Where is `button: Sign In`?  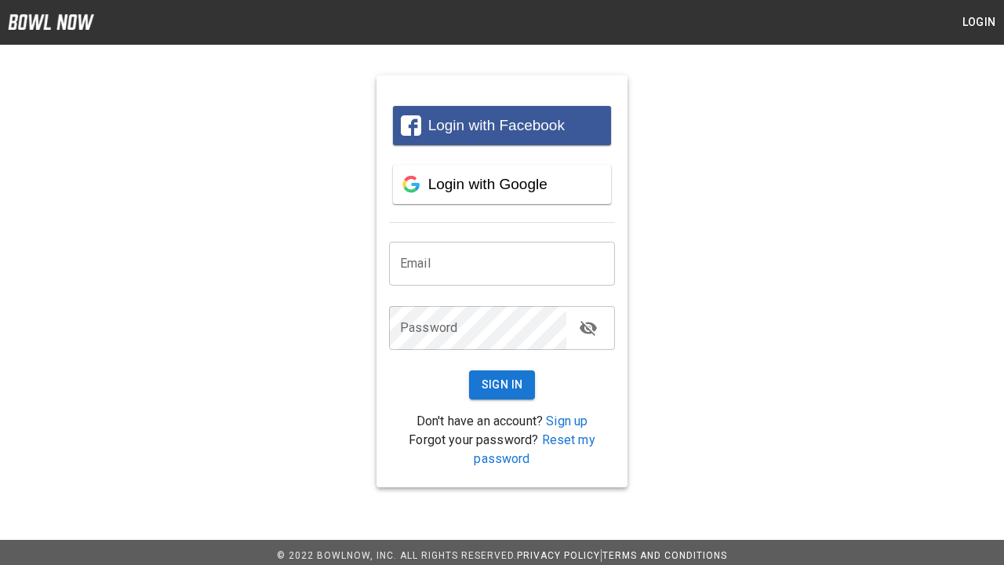
button: Sign In is located at coordinates (502, 384).